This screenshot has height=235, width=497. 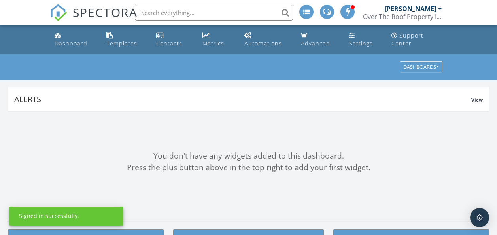 What do you see at coordinates (361, 43) in the screenshot?
I see `div: Settings` at bounding box center [361, 43].